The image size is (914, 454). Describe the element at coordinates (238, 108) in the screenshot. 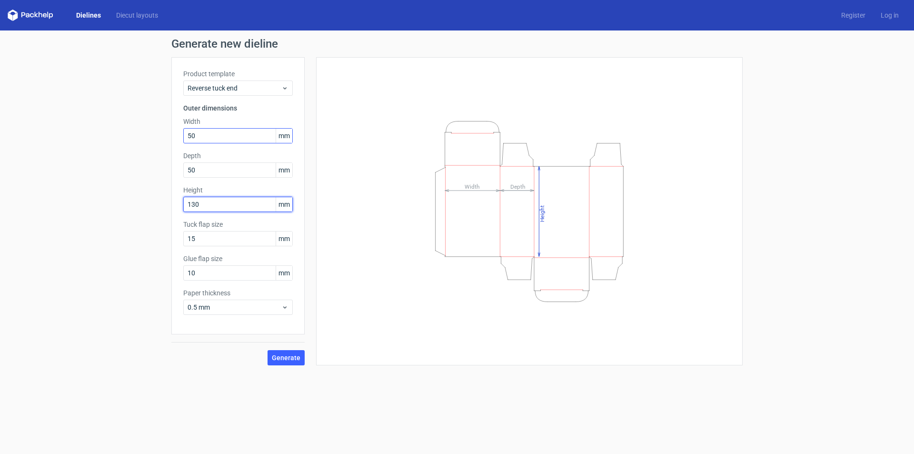

I see `h3: Outer dimensions` at that location.